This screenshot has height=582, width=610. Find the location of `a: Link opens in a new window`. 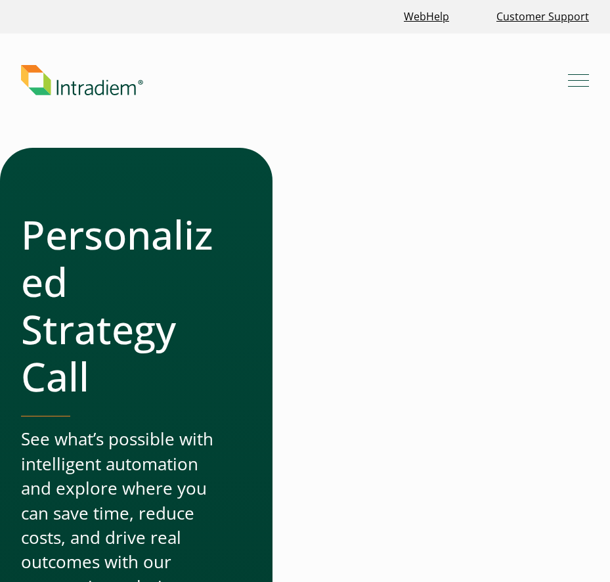

a: Link opens in a new window is located at coordinates (426, 16).